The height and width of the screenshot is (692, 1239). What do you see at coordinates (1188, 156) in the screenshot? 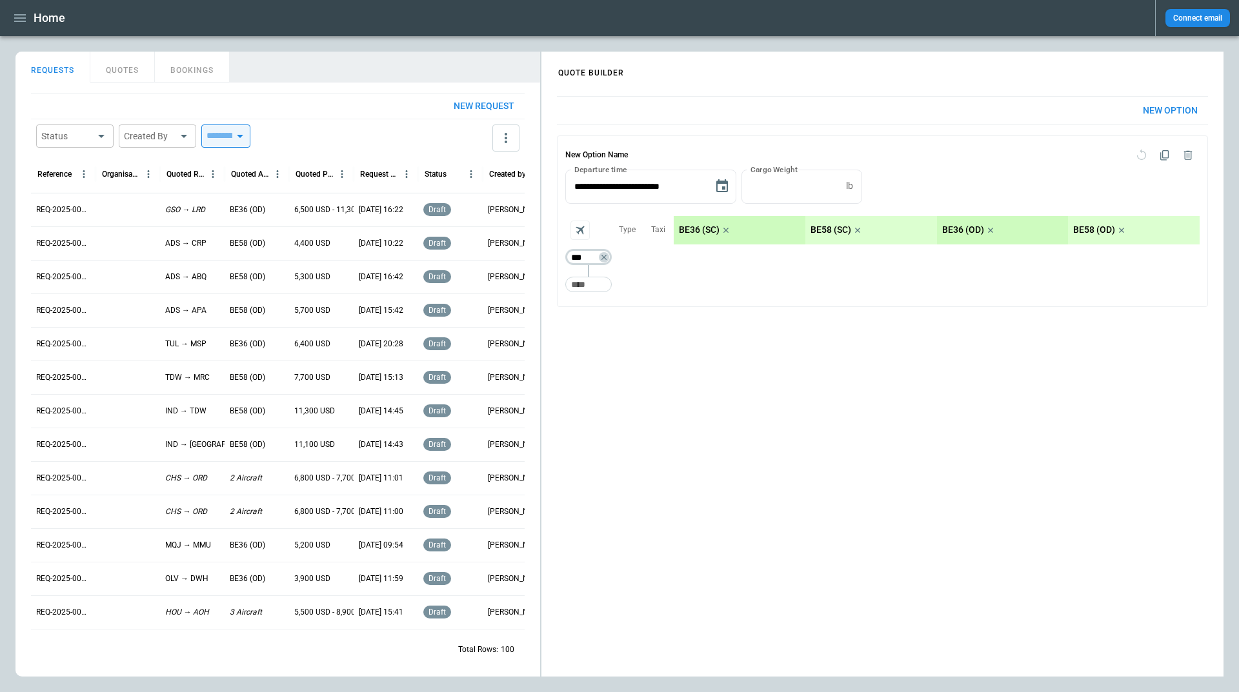
I see `span: Delete quote option` at bounding box center [1188, 156].